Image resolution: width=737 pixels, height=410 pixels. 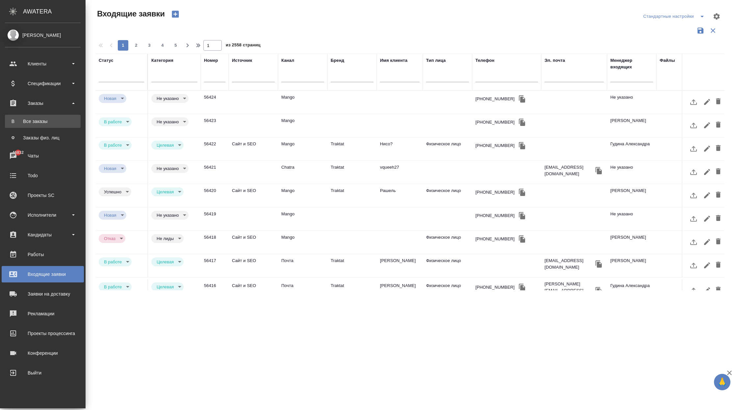 I want to click on div: Менеджер входящих, so click(x=632, y=64).